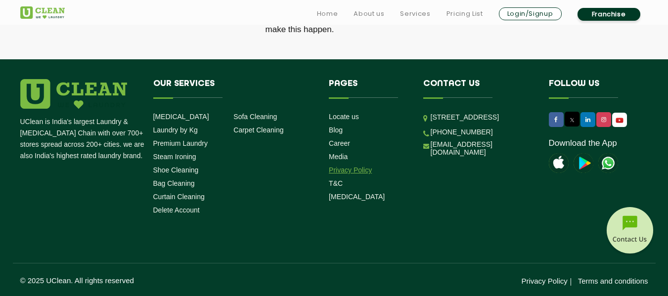 The height and width of the screenshot is (296, 668). What do you see at coordinates (630, 232) in the screenshot?
I see `img: contact-btn` at bounding box center [630, 232].